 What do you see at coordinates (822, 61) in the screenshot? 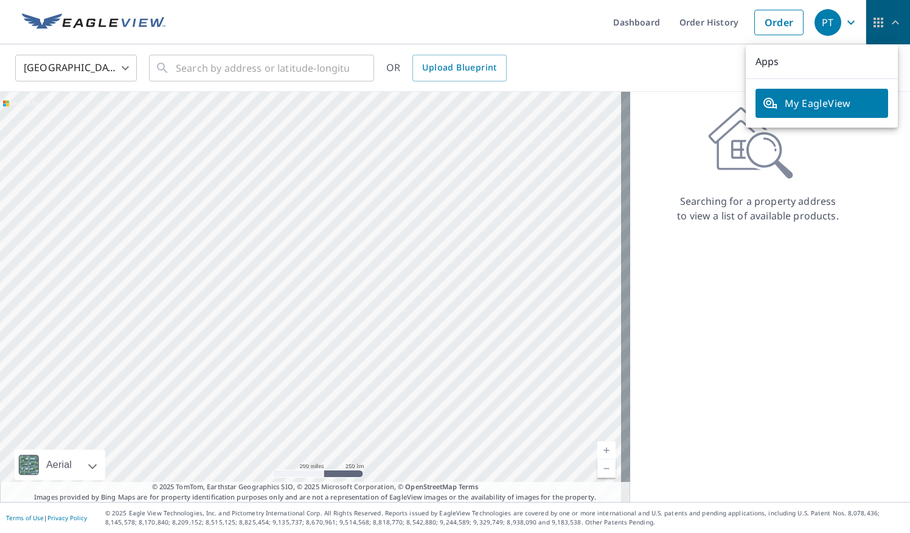
I see `p: Apps` at bounding box center [822, 61].